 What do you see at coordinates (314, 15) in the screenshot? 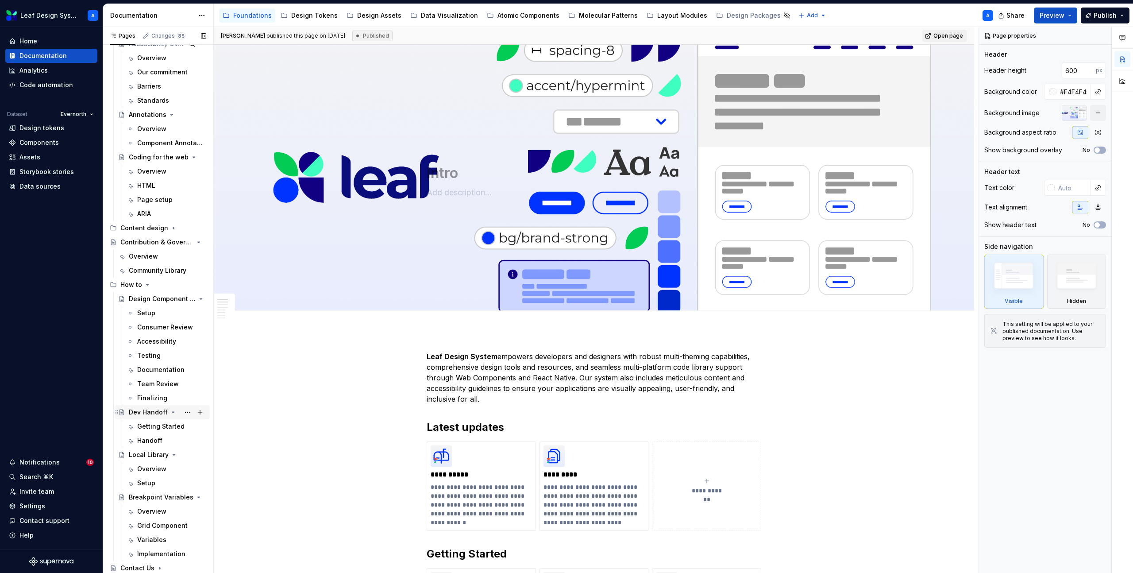
I see `div: Design Tokens` at bounding box center [314, 15].